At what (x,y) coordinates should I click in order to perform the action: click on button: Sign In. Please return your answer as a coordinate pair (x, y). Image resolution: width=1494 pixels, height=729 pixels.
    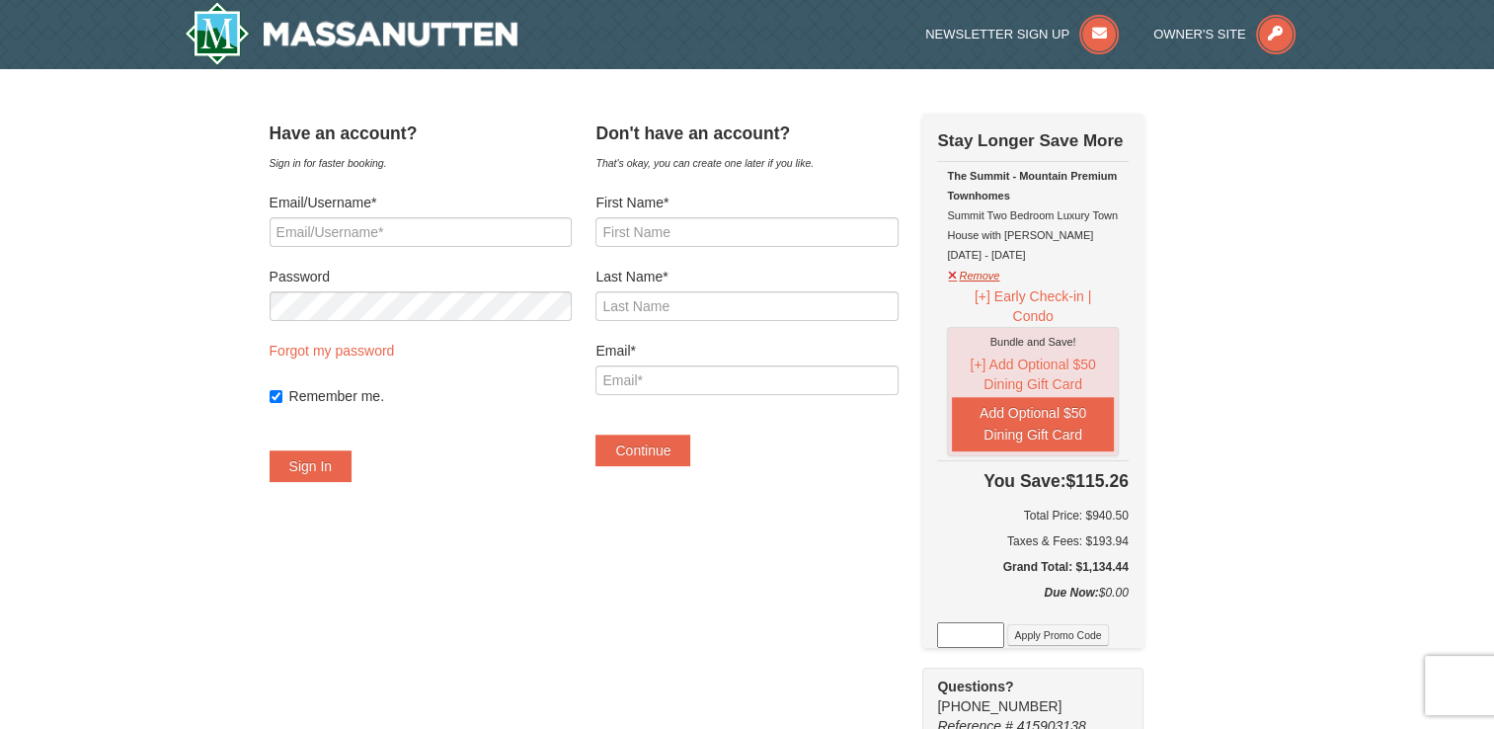
    Looking at the image, I should click on (311, 466).